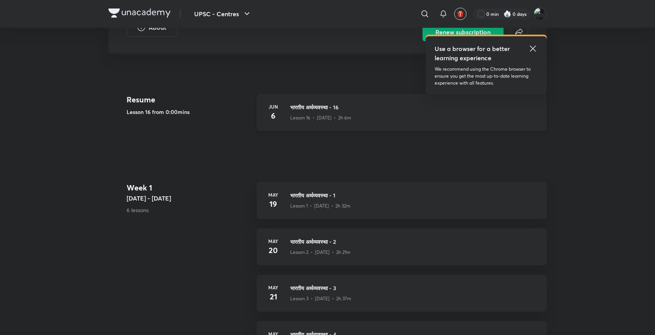 The height and width of the screenshot is (335, 655). I want to click on button: avatar, so click(460, 14).